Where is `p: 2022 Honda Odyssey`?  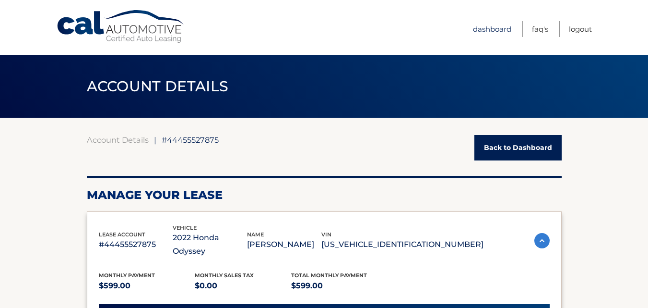 p: 2022 Honda Odyssey is located at coordinates (210, 244).